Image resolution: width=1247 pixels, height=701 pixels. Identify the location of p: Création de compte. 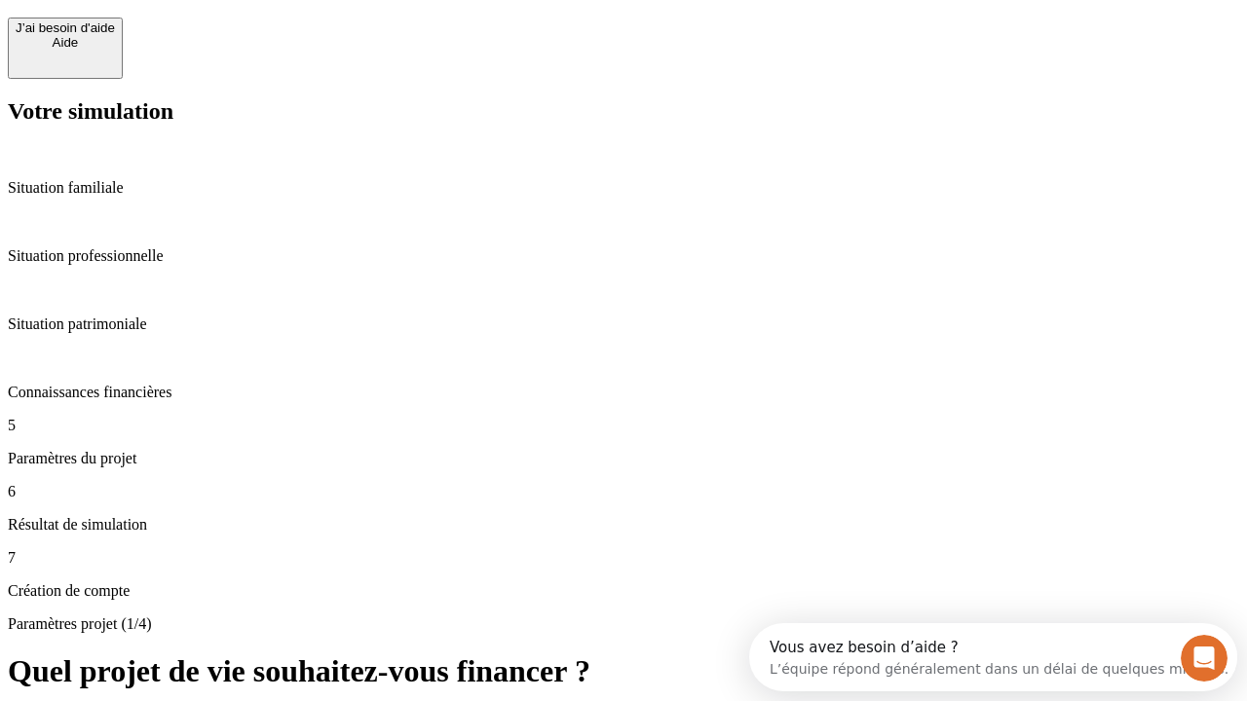
(623, 591).